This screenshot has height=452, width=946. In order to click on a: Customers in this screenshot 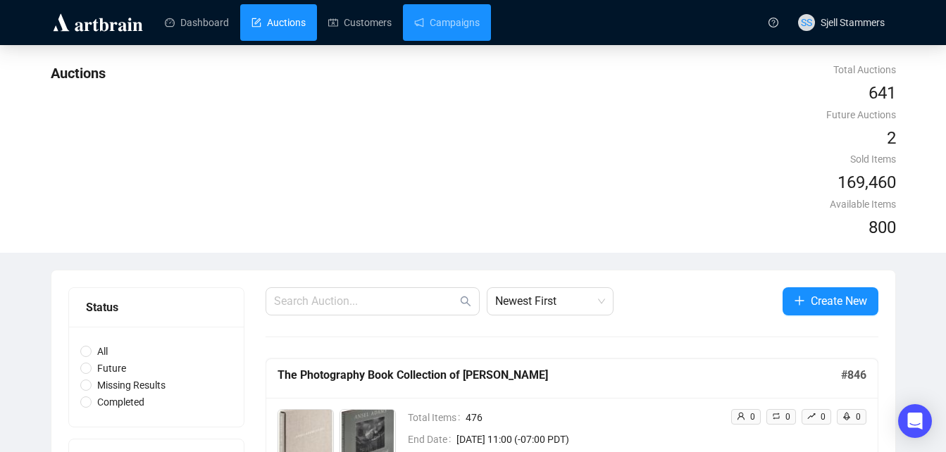, I will do `click(360, 23)`.